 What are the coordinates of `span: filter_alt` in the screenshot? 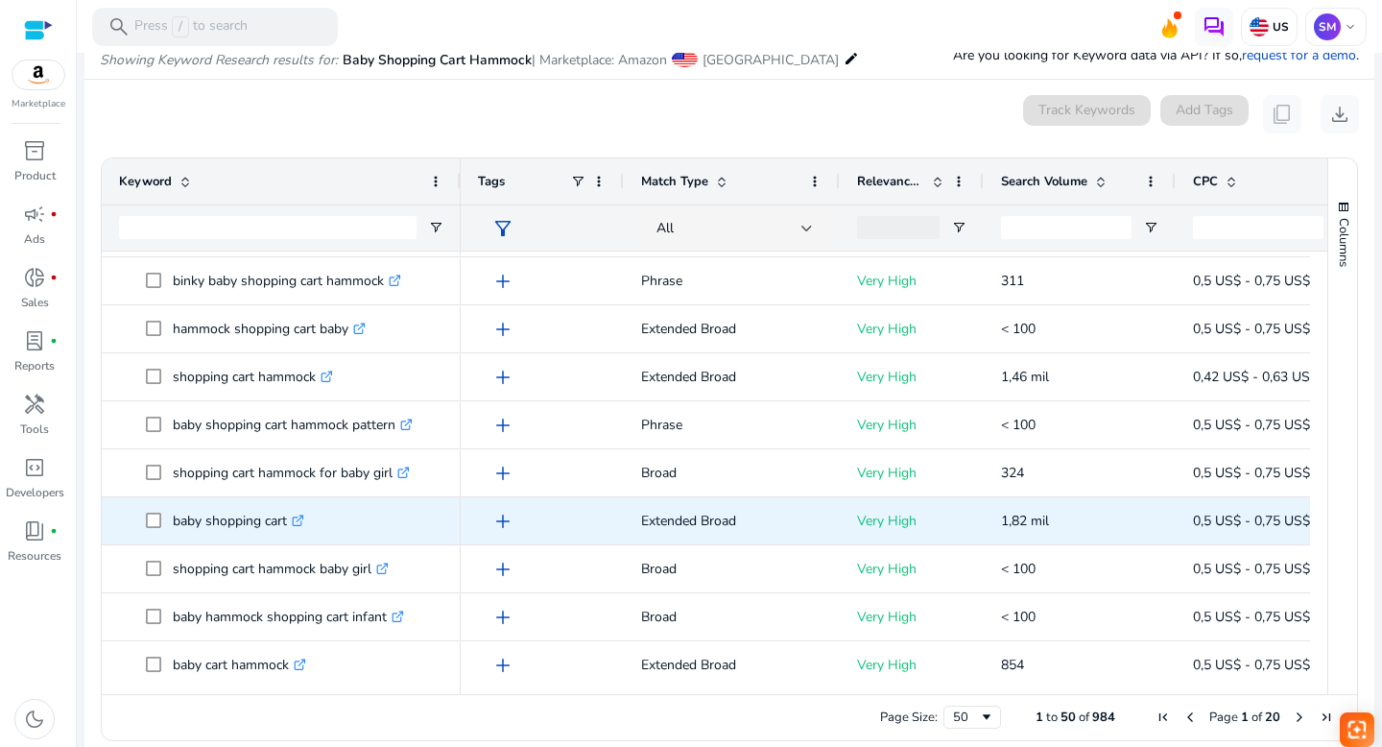 It's located at (503, 228).